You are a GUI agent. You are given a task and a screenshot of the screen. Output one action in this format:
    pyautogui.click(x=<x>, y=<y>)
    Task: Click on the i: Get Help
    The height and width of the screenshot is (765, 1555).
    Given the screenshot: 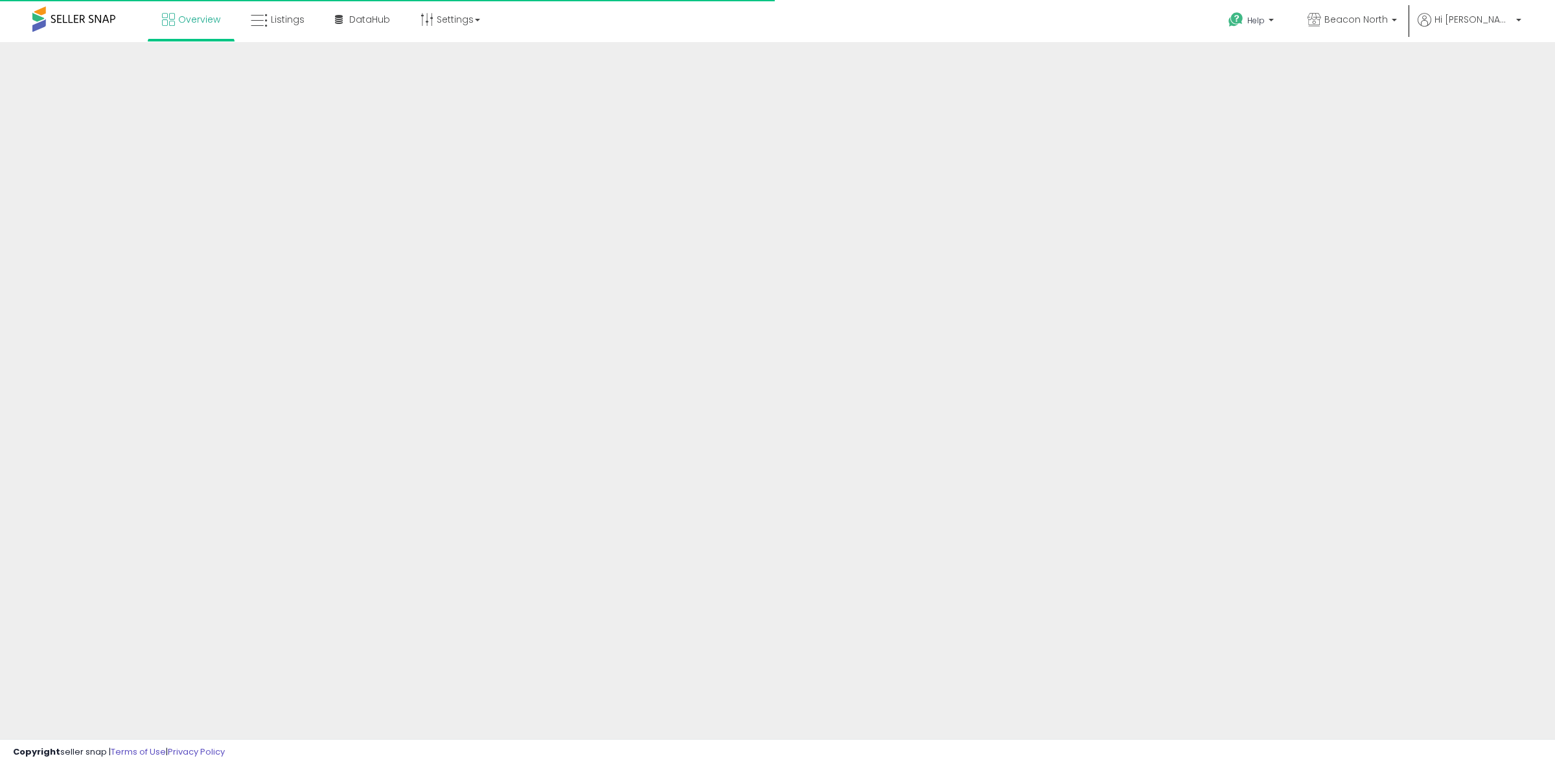 What is the action you would take?
    pyautogui.click(x=1236, y=19)
    